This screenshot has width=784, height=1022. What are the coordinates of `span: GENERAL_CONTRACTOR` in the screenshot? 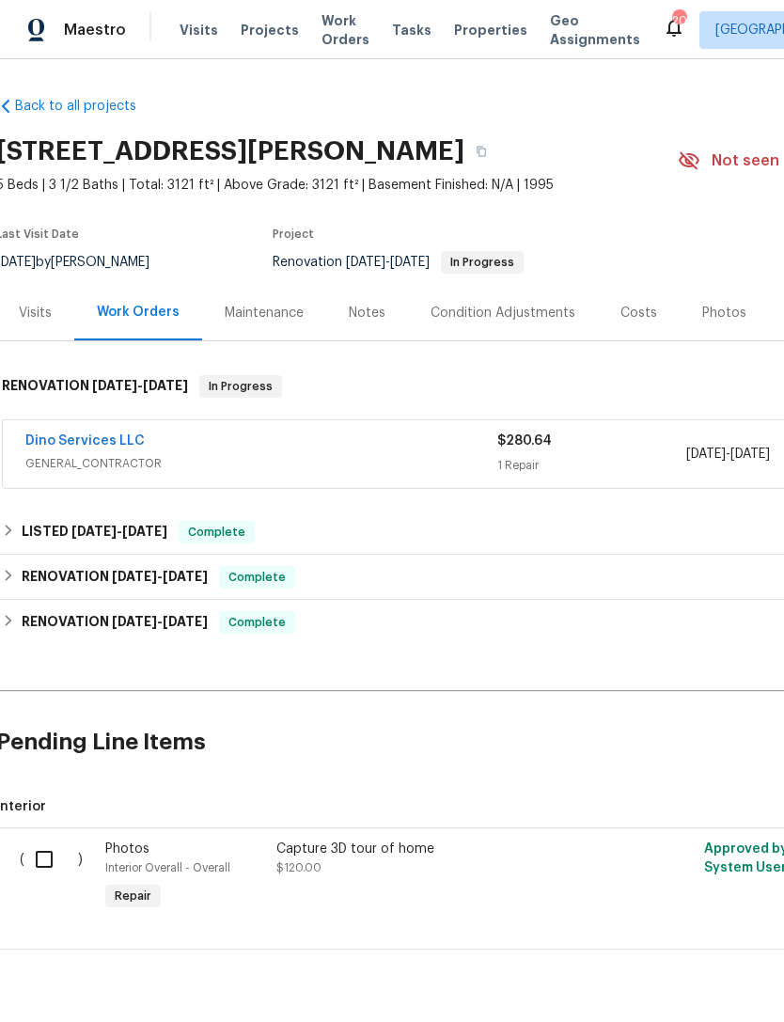 It's located at (261, 463).